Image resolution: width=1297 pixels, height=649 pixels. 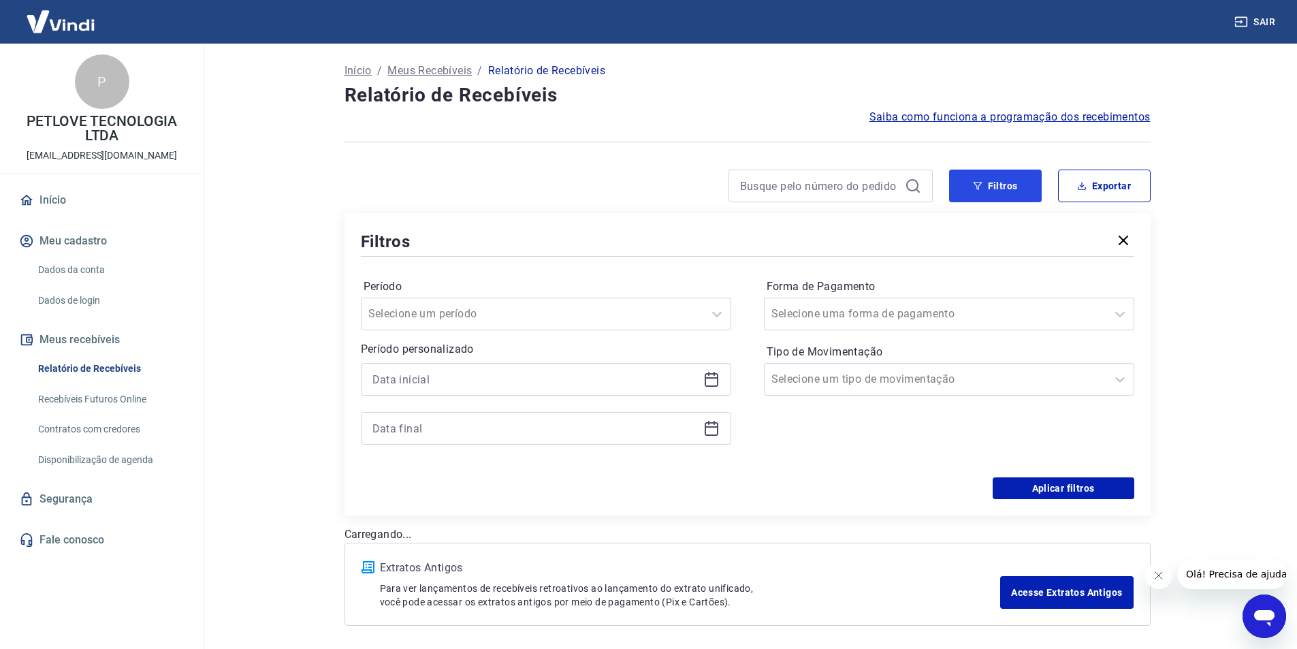 I want to click on span: Olá! Precisa de ajuda?, so click(x=61, y=15).